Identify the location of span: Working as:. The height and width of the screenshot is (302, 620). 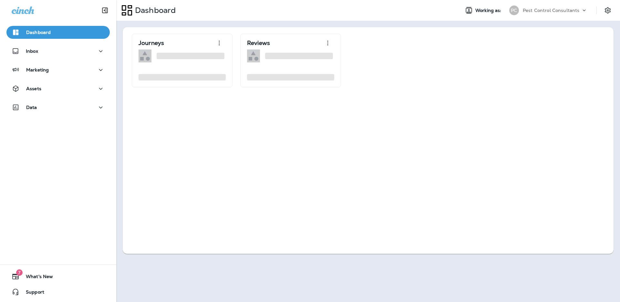
(489, 10).